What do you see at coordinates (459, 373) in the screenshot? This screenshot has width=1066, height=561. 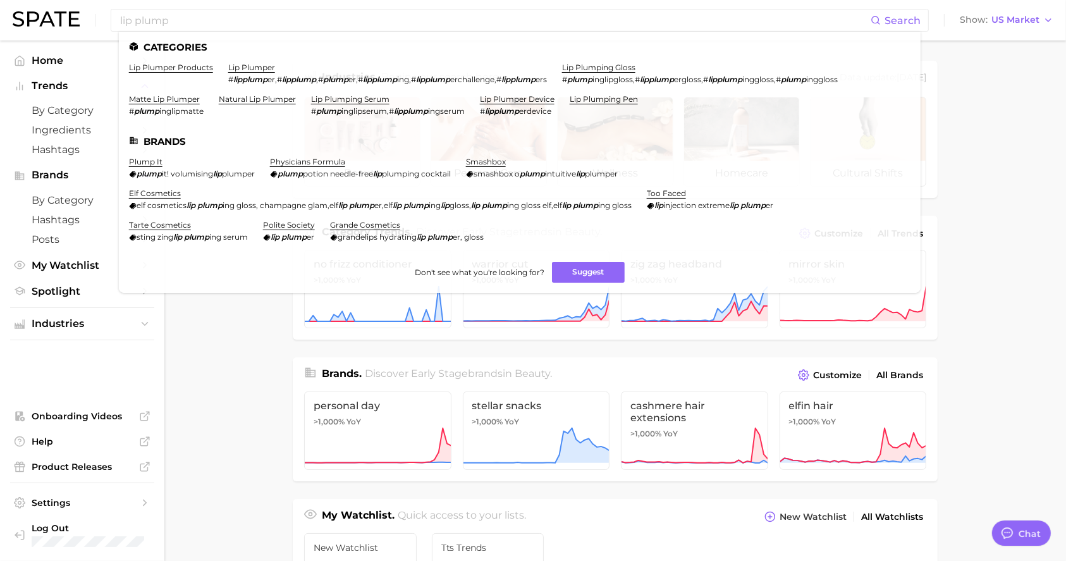 I see `span: Discover Early Stage brands in .` at bounding box center [459, 373].